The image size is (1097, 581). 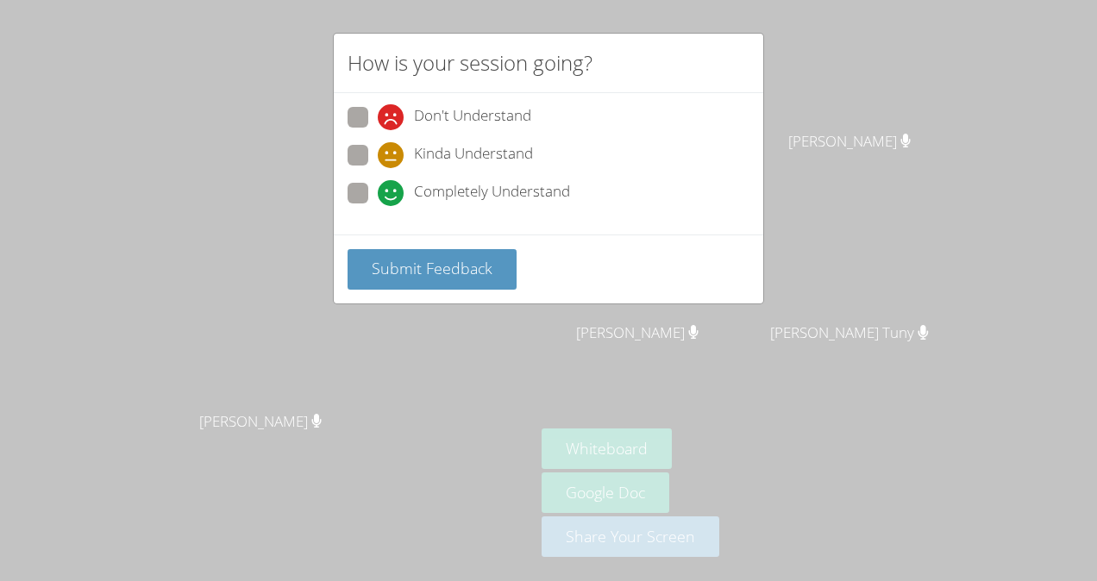 I want to click on span: Submit Feedback, so click(x=432, y=268).